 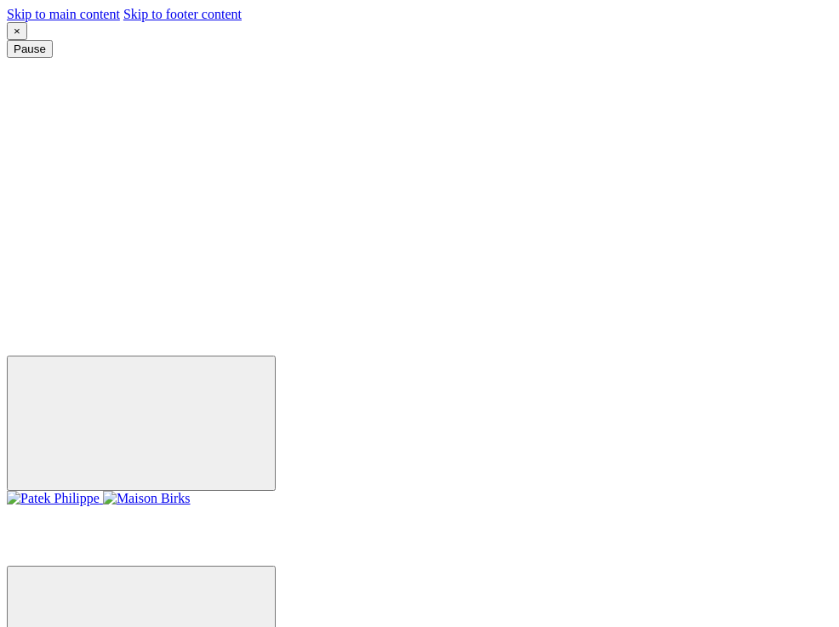 I want to click on a: Skip to footer content, so click(x=182, y=14).